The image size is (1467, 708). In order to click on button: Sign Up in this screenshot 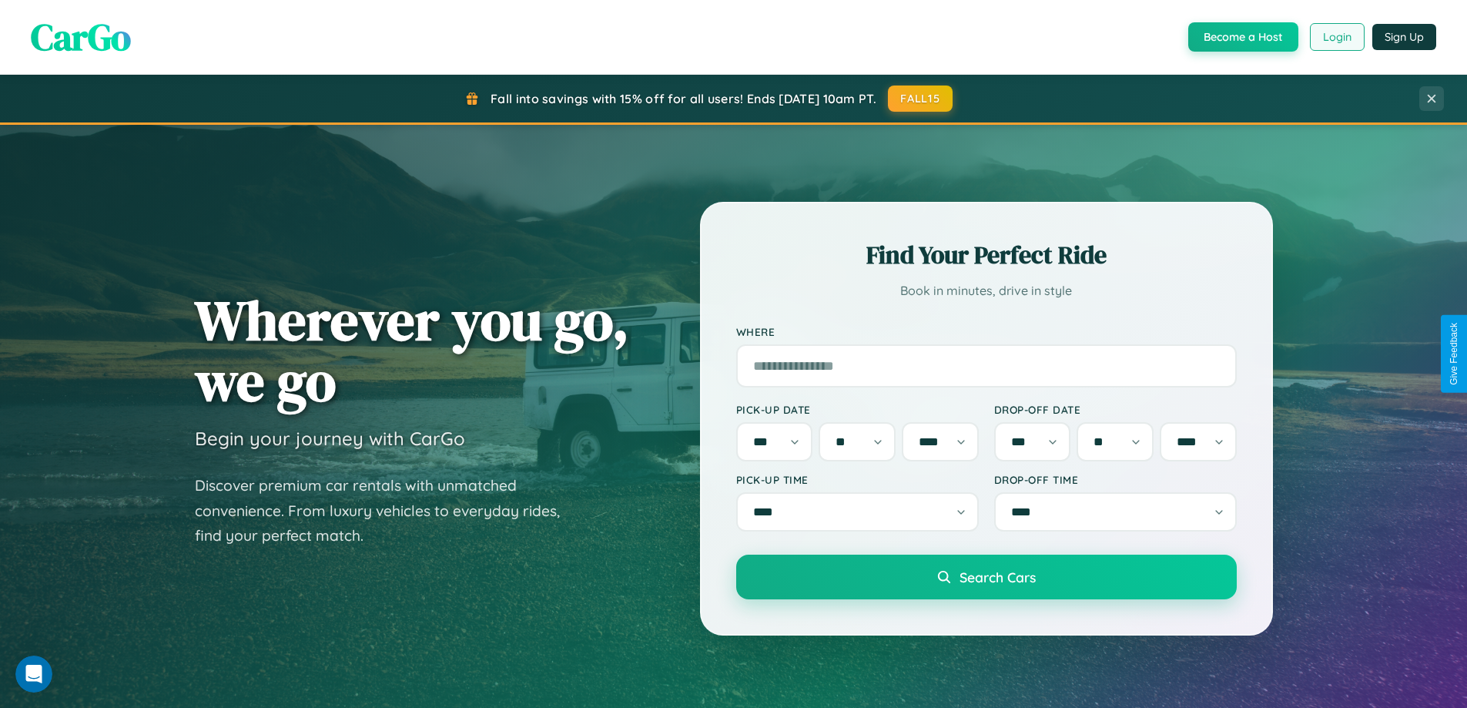, I will do `click(1404, 37)`.